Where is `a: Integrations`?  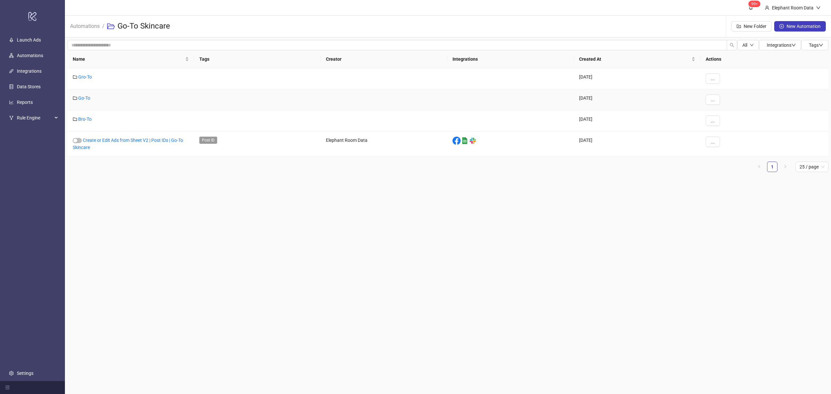
a: Integrations is located at coordinates (29, 71).